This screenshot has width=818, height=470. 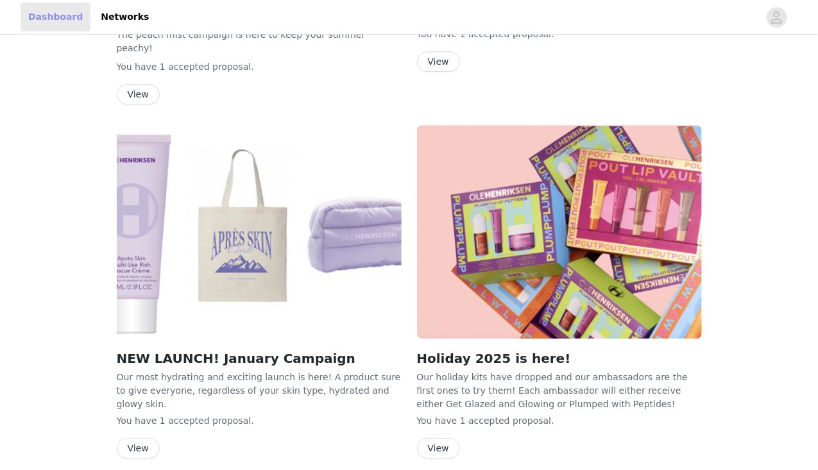 What do you see at coordinates (259, 42) in the screenshot?
I see `p: The peach mist campaign is here to keep your summer peachy!` at bounding box center [259, 42].